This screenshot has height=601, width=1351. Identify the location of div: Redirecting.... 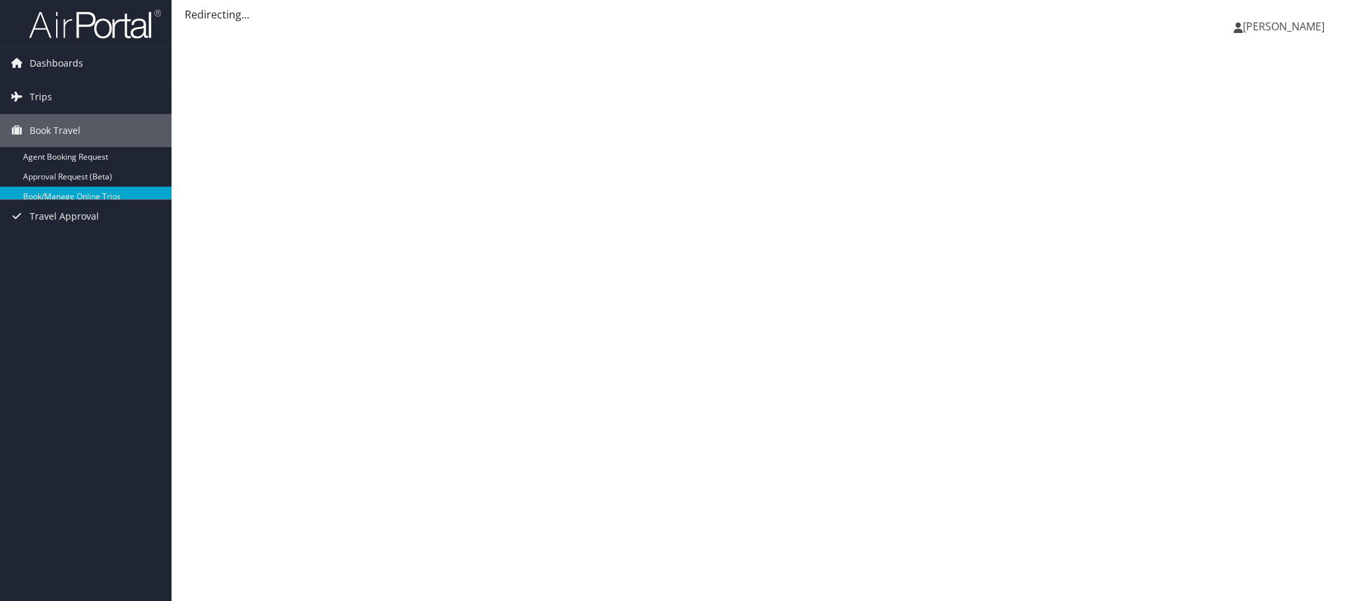
(761, 15).